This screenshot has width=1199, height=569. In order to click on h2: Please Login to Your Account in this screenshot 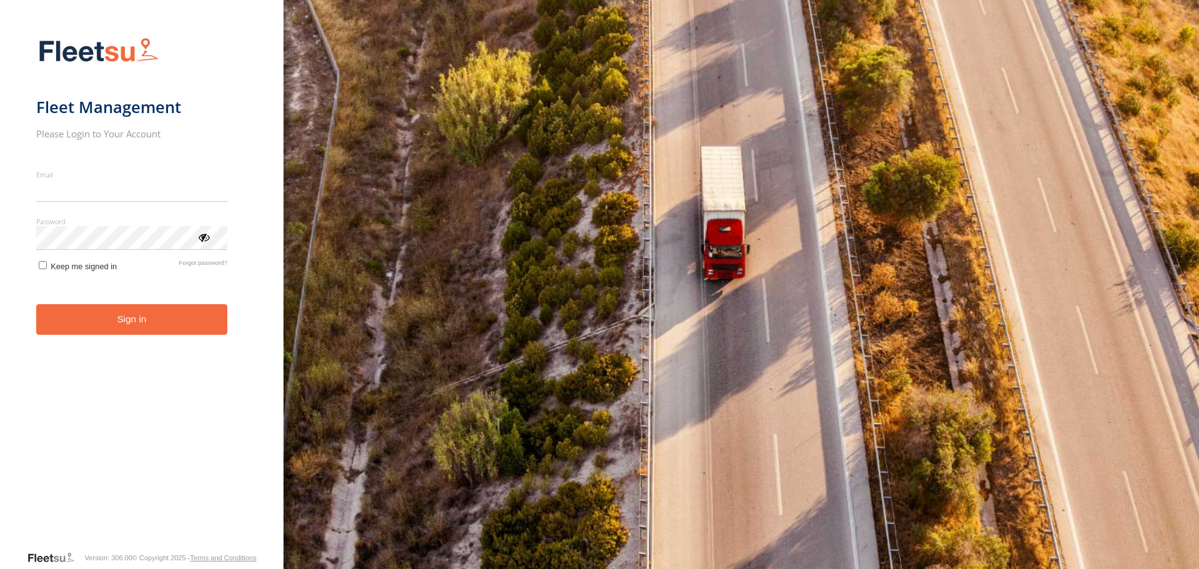, I will do `click(132, 134)`.